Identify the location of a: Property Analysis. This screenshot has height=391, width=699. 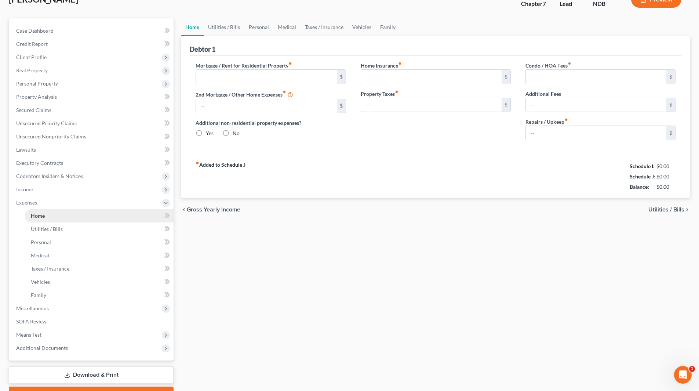
(92, 97).